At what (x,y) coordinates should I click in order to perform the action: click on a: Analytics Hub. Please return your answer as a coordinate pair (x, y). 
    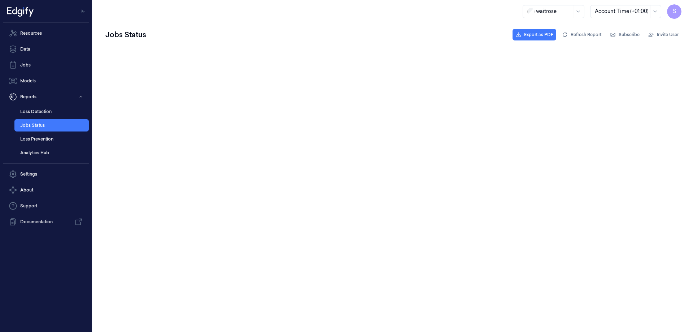
    Looking at the image, I should click on (52, 153).